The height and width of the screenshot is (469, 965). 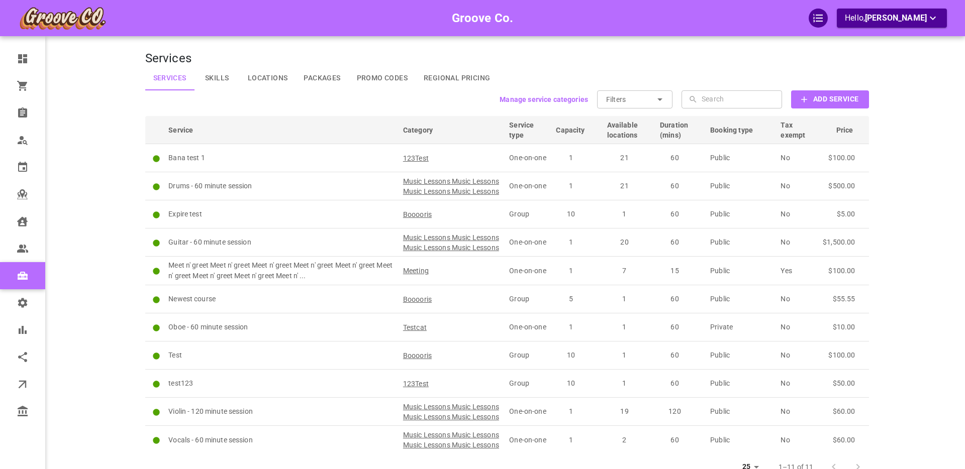 What do you see at coordinates (818, 18) in the screenshot?
I see `div: QuickStart Guide` at bounding box center [818, 18].